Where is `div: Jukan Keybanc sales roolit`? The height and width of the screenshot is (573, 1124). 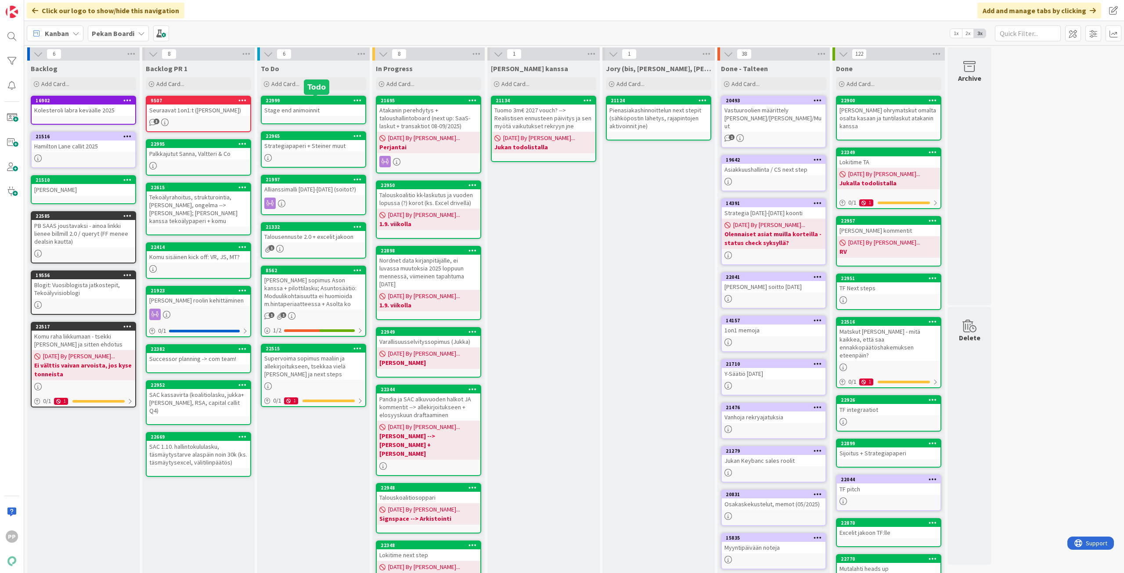
div: Jukan Keybanc sales roolit is located at coordinates (774, 461).